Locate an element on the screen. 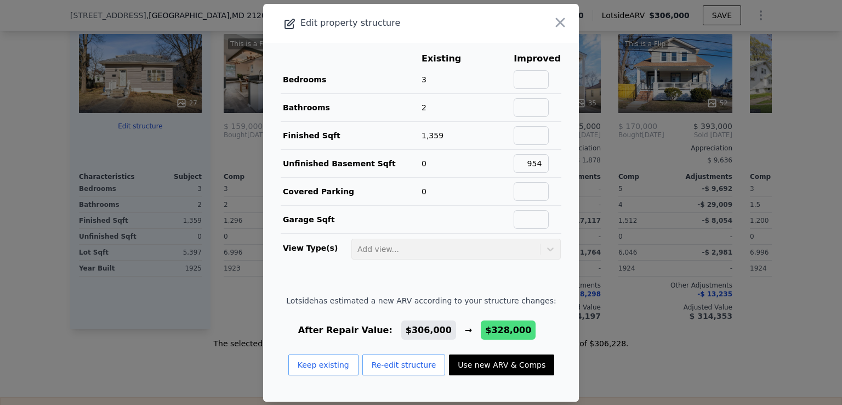  td: Bathrooms is located at coordinates (351, 107).